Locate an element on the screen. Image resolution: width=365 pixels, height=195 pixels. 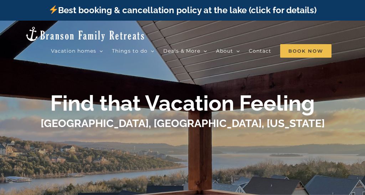
a: Things to do is located at coordinates (133, 51).